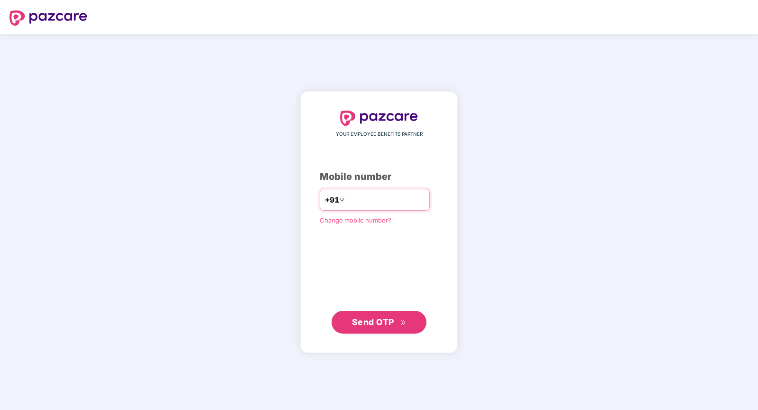 This screenshot has width=758, height=410. What do you see at coordinates (379, 322) in the screenshot?
I see `button: Send OTPdouble-right` at bounding box center [379, 322].